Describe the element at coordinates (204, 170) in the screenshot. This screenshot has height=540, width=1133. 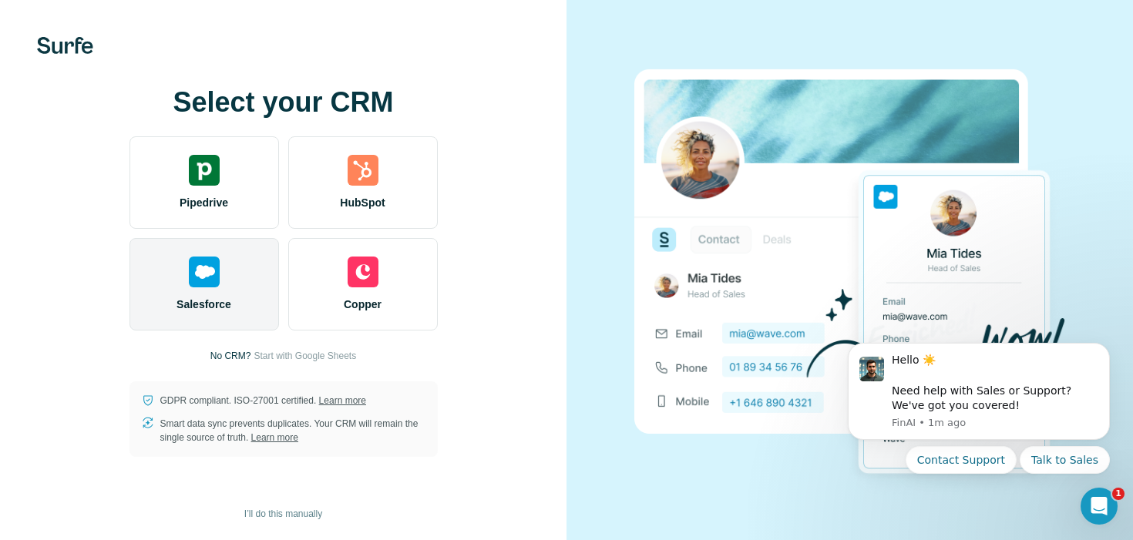
I see `img: pipedrive's logo` at that location.